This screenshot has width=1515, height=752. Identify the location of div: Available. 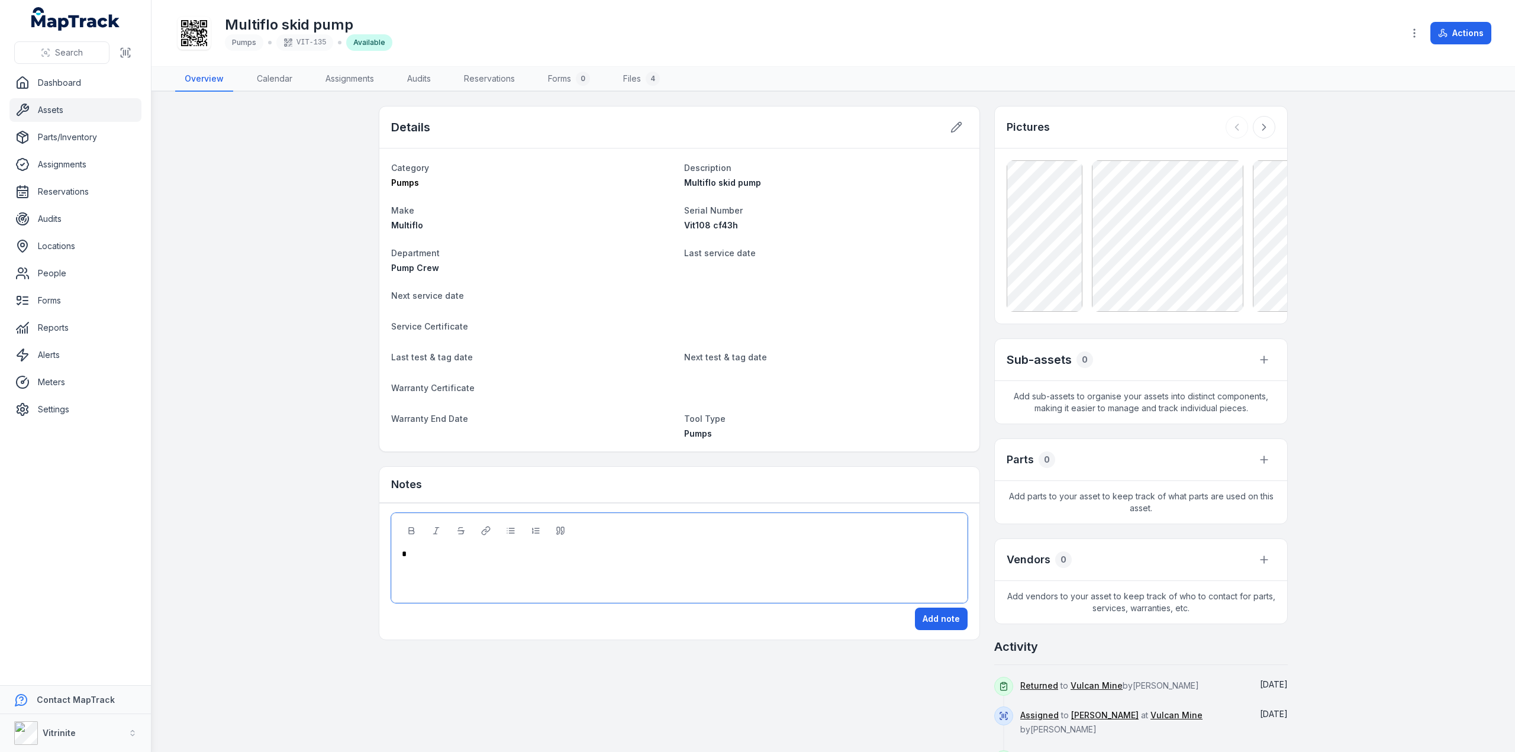
(369, 43).